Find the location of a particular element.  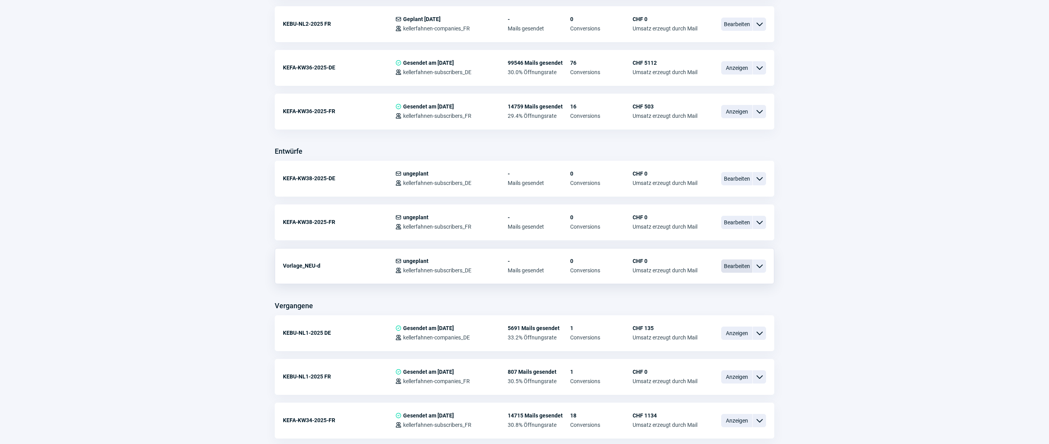

span: 30.8% Öffnungsrate is located at coordinates (539, 425).